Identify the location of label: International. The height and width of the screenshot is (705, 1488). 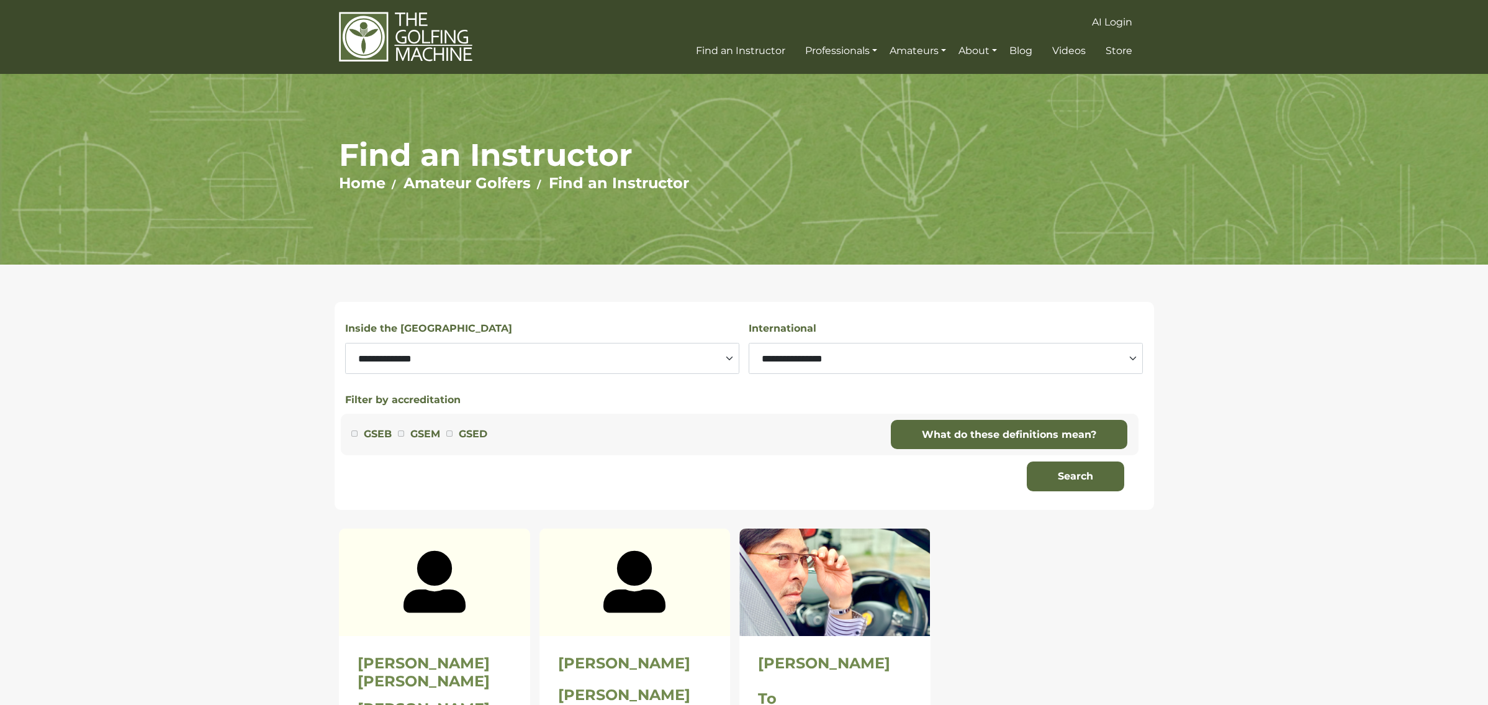
(782, 328).